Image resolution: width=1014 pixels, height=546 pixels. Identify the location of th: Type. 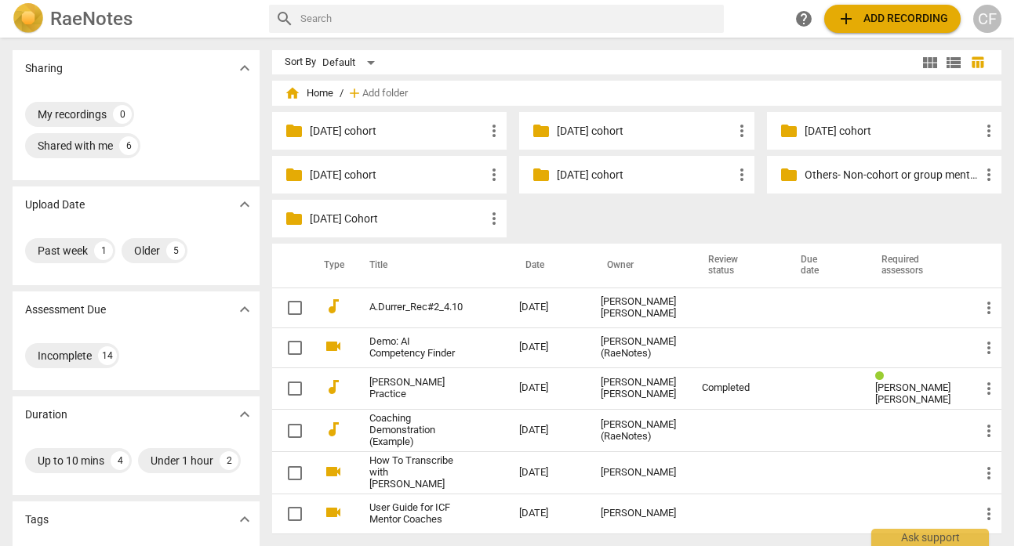
(331, 266).